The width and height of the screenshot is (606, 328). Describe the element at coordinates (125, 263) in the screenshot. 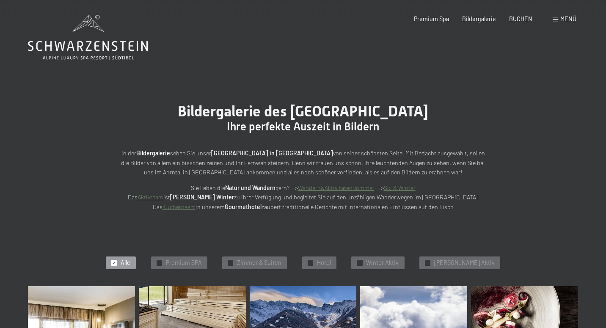

I see `span: Alle` at that location.